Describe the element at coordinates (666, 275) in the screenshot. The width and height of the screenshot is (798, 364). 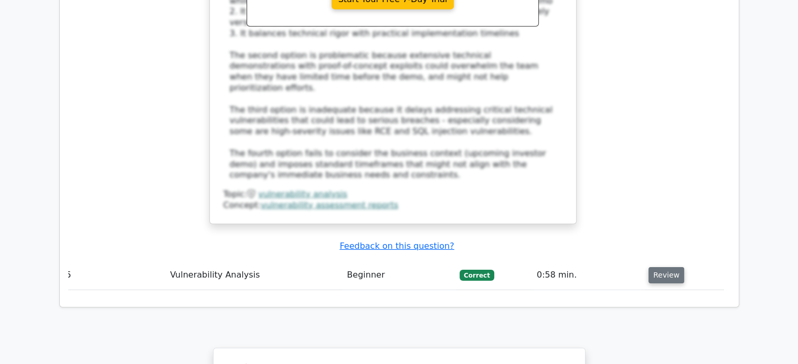
I see `button: Review` at that location.